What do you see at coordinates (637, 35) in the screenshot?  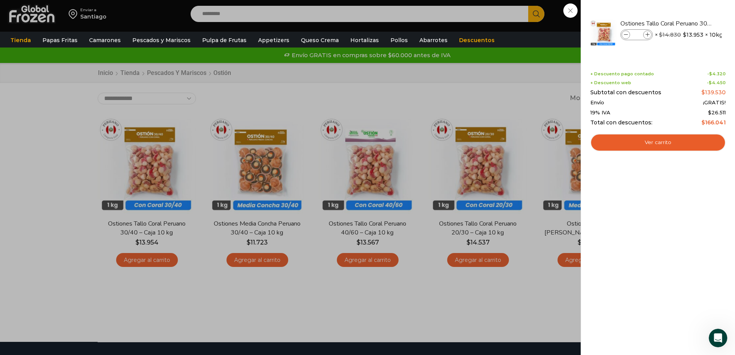 I see `input: Product quantity` at bounding box center [637, 35].